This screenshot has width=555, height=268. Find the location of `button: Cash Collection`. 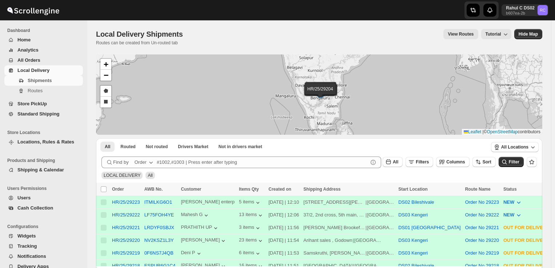

button: Cash Collection is located at coordinates (44, 208).